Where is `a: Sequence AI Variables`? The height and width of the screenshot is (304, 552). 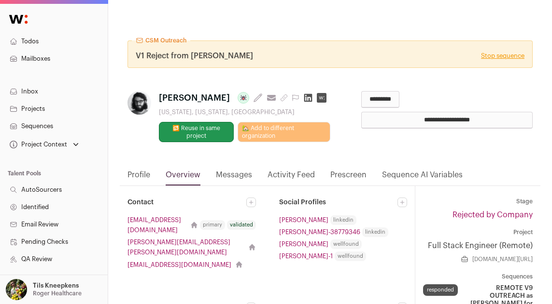
a: Sequence AI Variables is located at coordinates (422, 178).